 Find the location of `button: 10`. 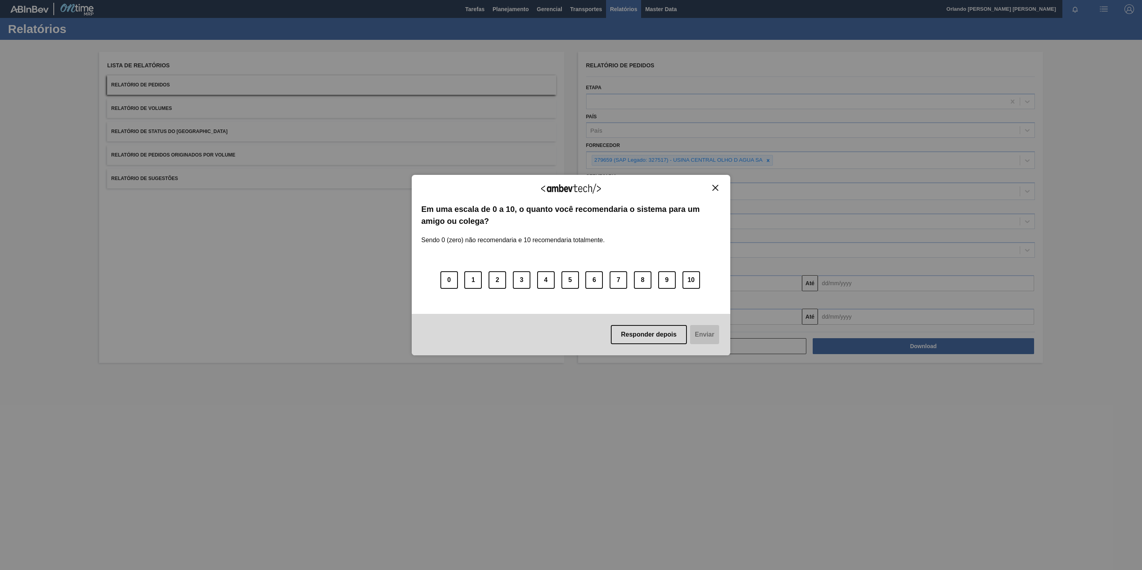

button: 10 is located at coordinates (691, 280).